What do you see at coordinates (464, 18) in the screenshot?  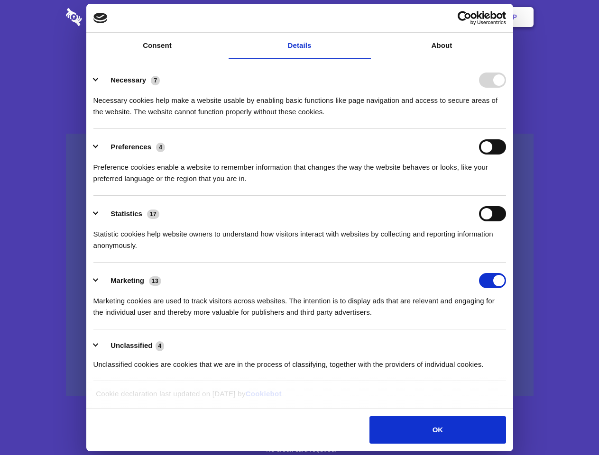 I see `a: Usercentrics Cookiebot - opens in a new window` at bounding box center [464, 18].